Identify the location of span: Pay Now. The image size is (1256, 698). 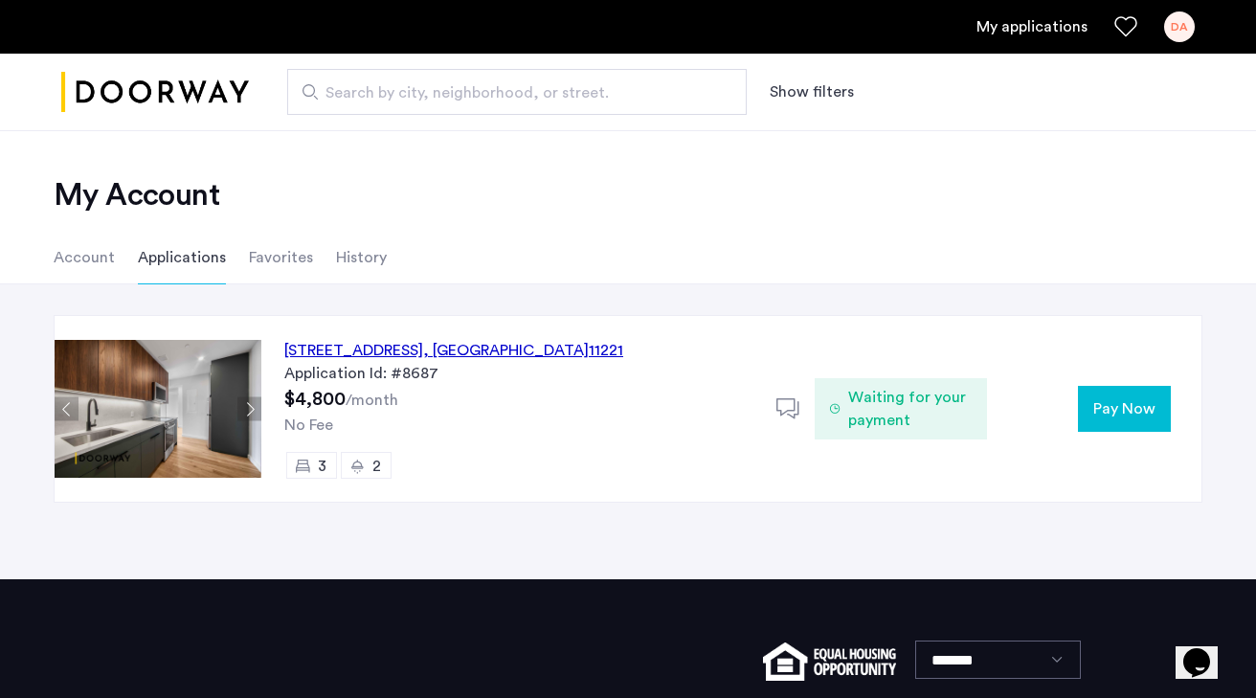
(1124, 409).